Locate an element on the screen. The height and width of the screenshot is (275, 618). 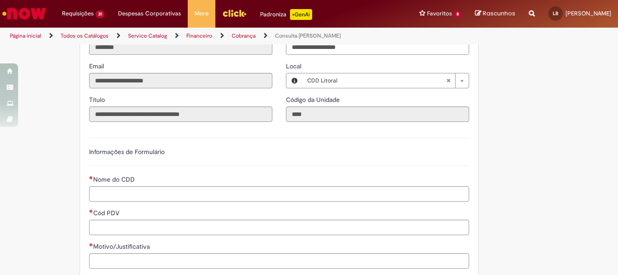
a: Rascunhos is located at coordinates (495, 14).